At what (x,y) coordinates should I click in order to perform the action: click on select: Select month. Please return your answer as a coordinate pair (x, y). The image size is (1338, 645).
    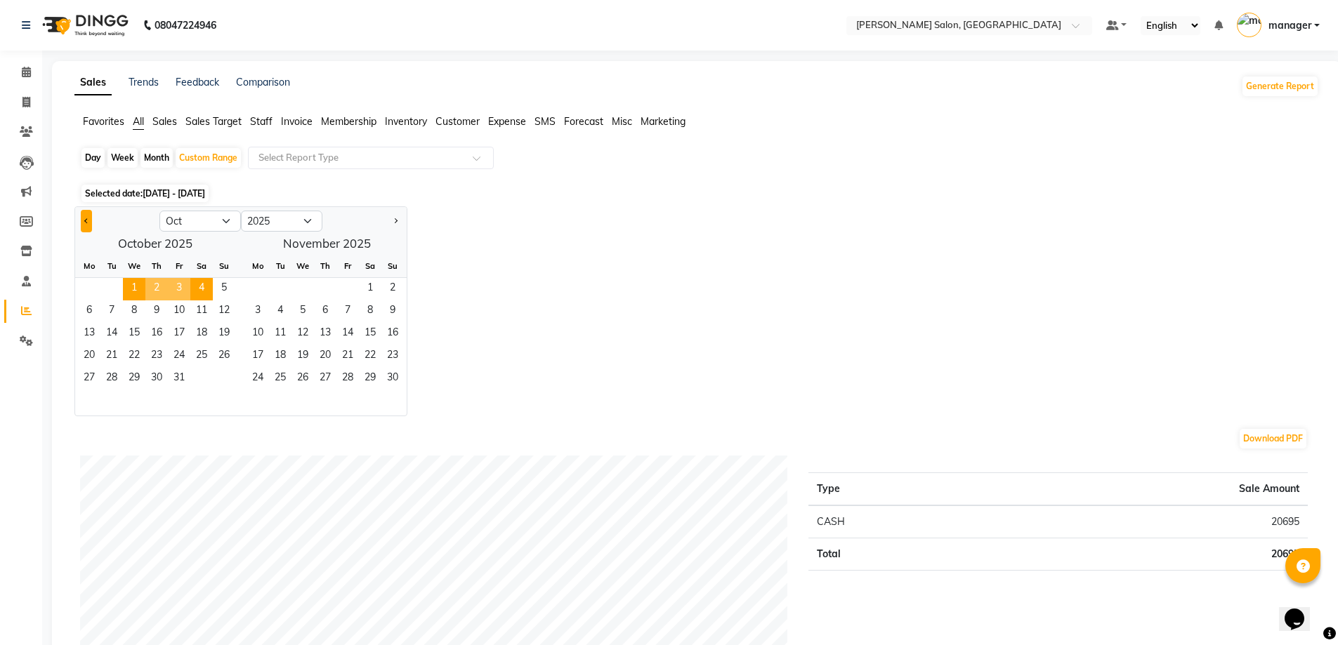
    Looking at the image, I should click on (200, 221).